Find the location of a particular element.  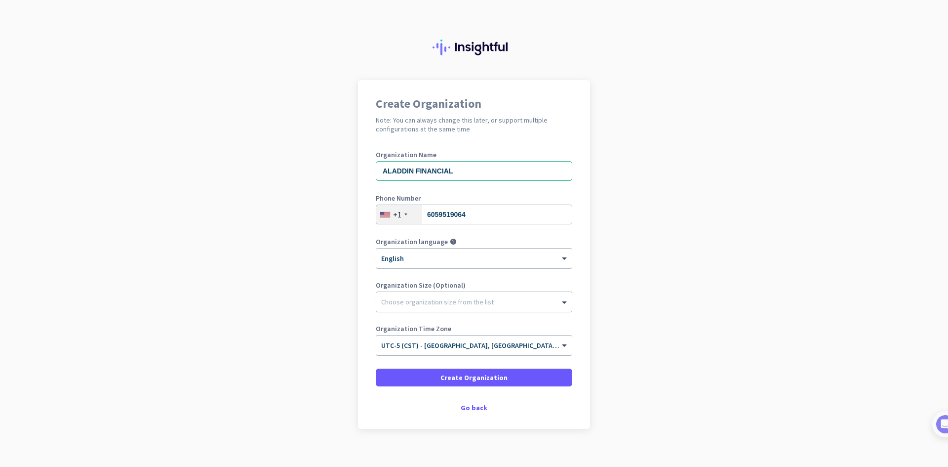

i: help is located at coordinates (453, 242).